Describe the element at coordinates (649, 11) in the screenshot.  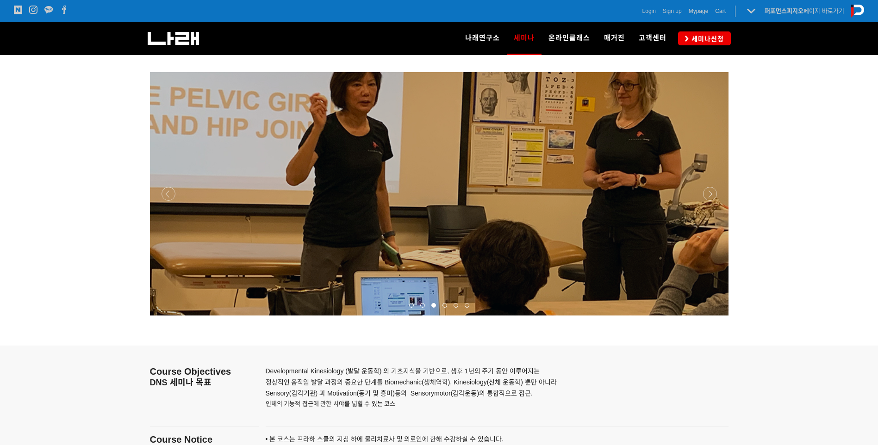
I see `span: Login` at that location.